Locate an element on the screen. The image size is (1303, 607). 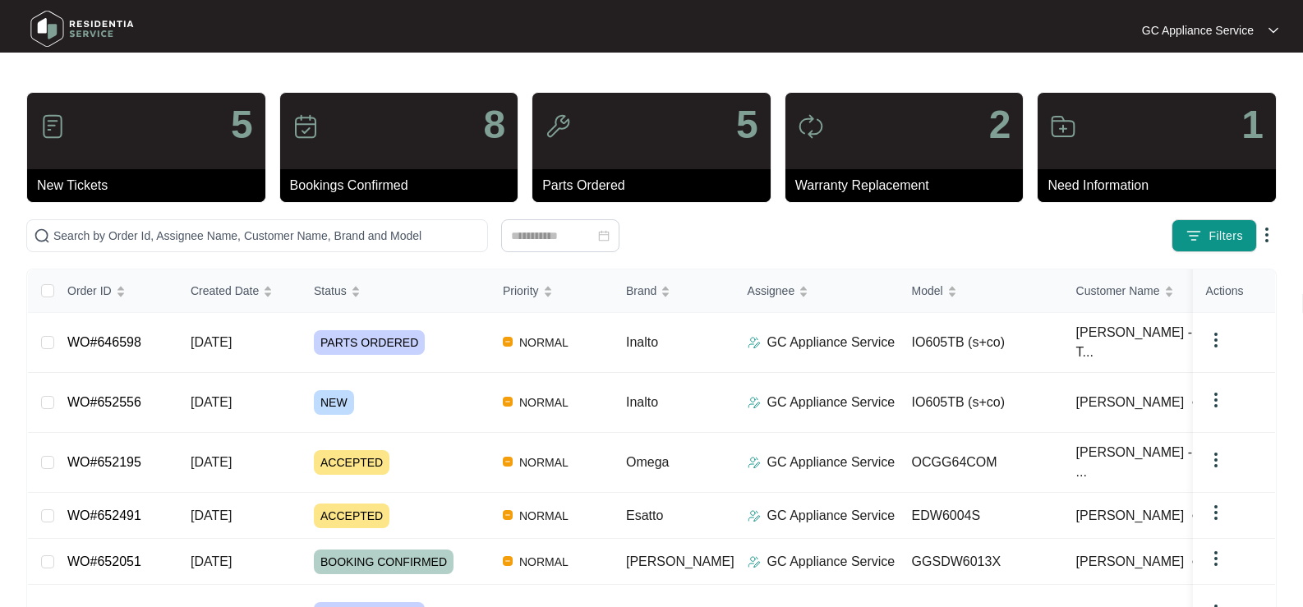
span: Order ID is located at coordinates (90, 291).